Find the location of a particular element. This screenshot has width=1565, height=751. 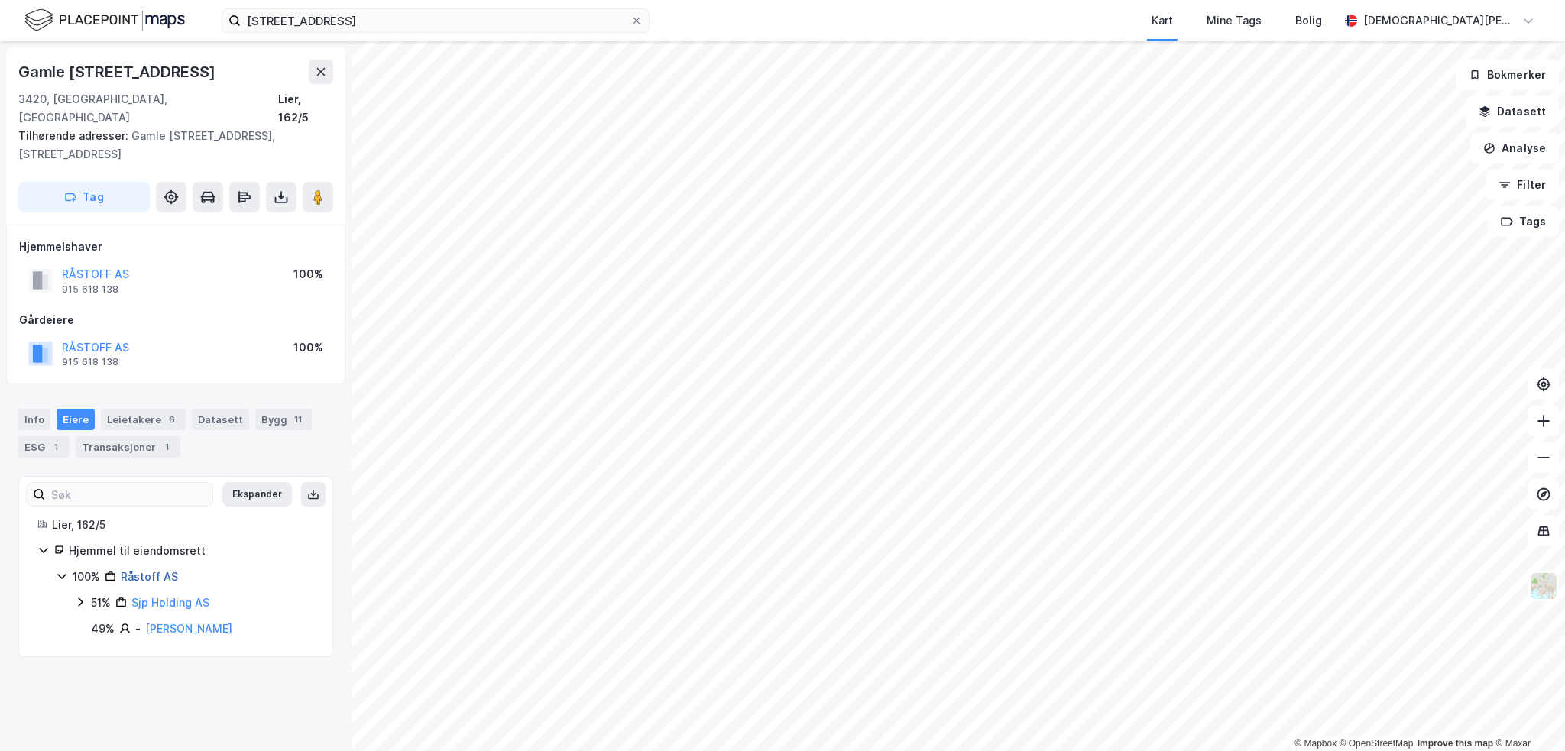

a: Mapbox is located at coordinates (1315, 744).